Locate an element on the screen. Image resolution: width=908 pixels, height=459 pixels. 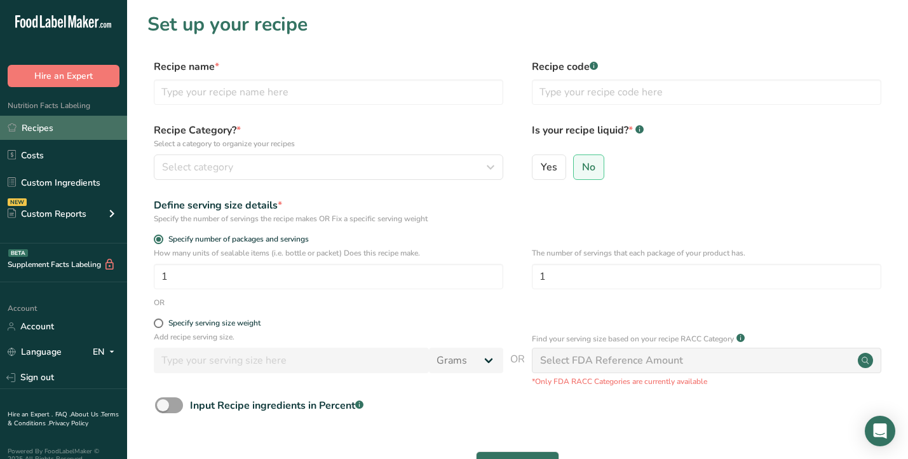
span: OR is located at coordinates (517, 369).